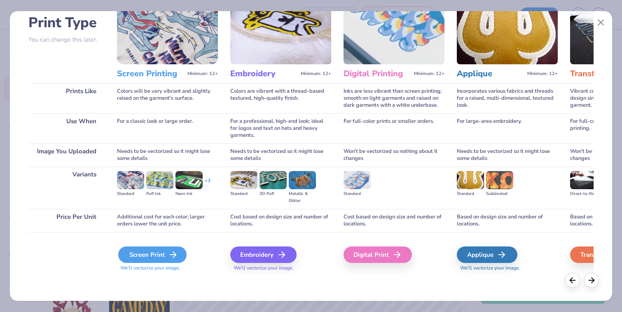 This screenshot has width=622, height=312. I want to click on h3: Embroidery, so click(264, 74).